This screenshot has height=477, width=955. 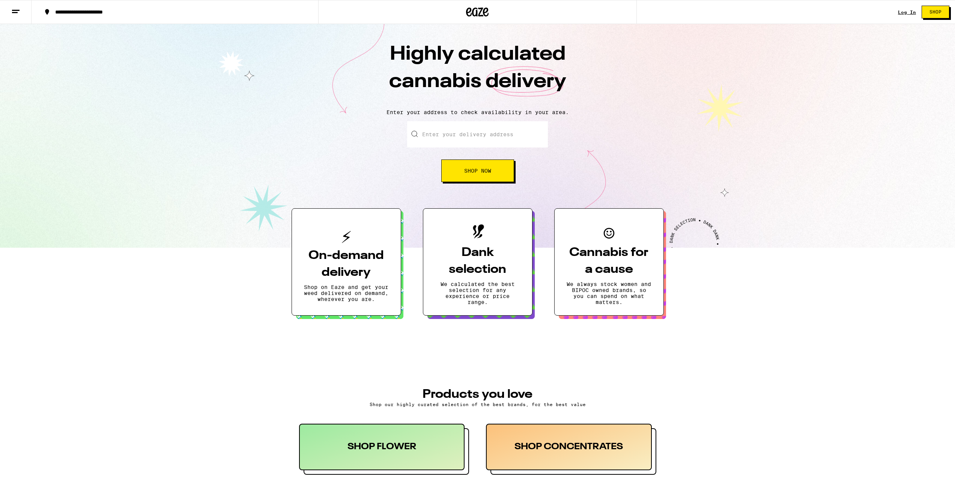 I want to click on h3: Cannabis for a cause, so click(x=609, y=261).